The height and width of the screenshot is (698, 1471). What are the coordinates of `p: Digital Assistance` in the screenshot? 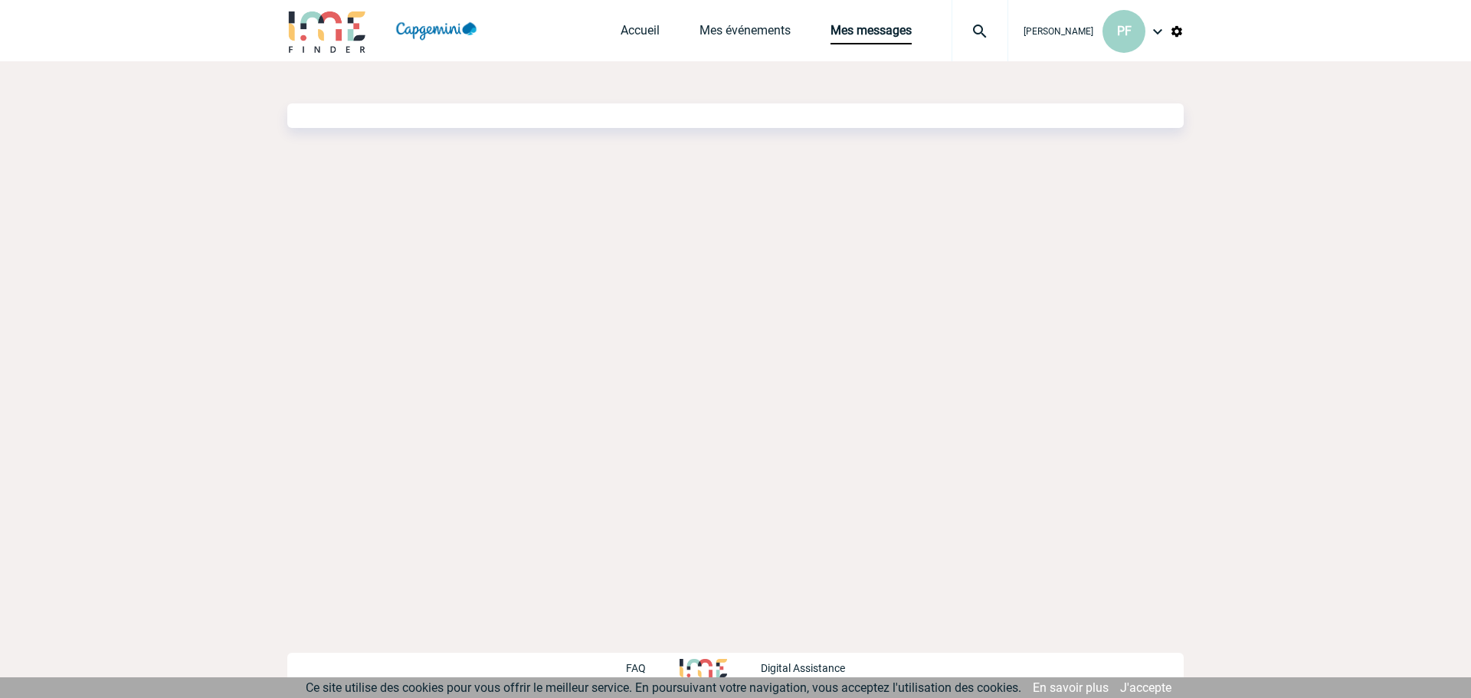 It's located at (803, 668).